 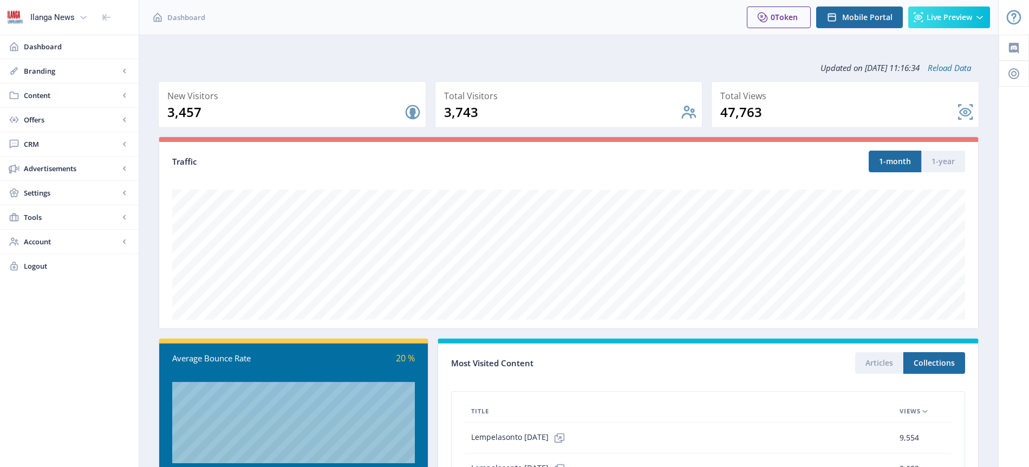 What do you see at coordinates (895, 161) in the screenshot?
I see `button: 1-month` at bounding box center [895, 161].